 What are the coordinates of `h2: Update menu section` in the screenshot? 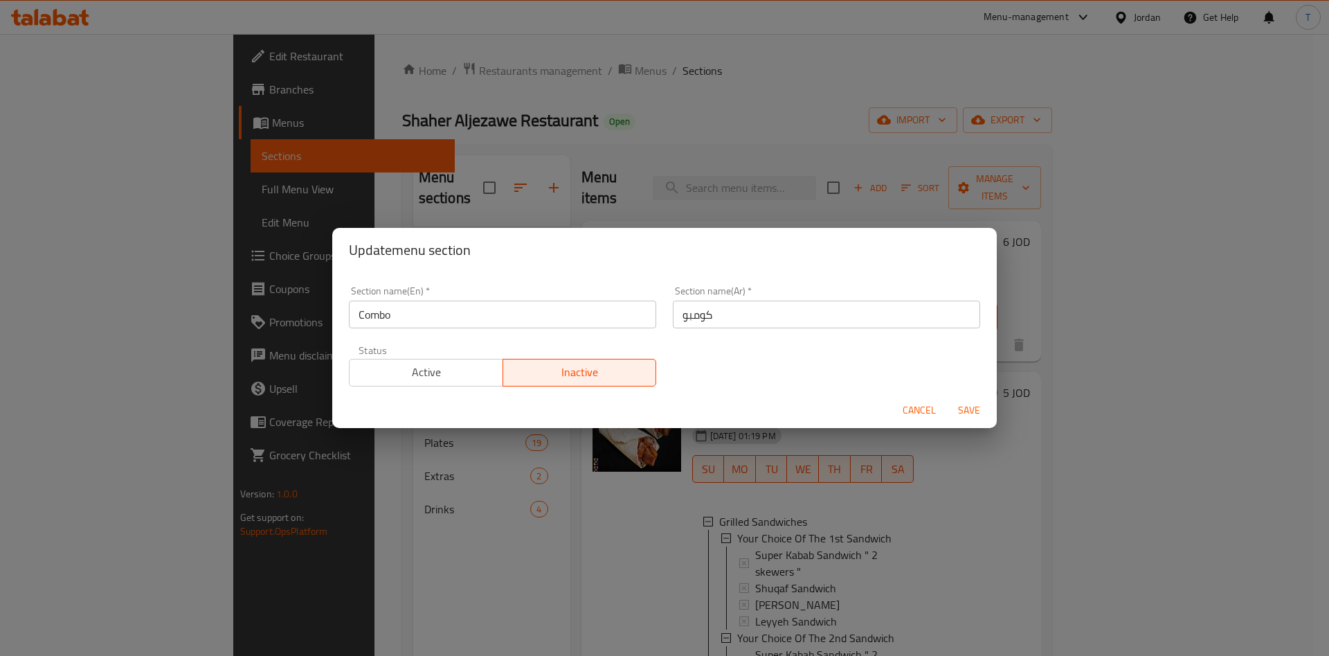 It's located at (665, 250).